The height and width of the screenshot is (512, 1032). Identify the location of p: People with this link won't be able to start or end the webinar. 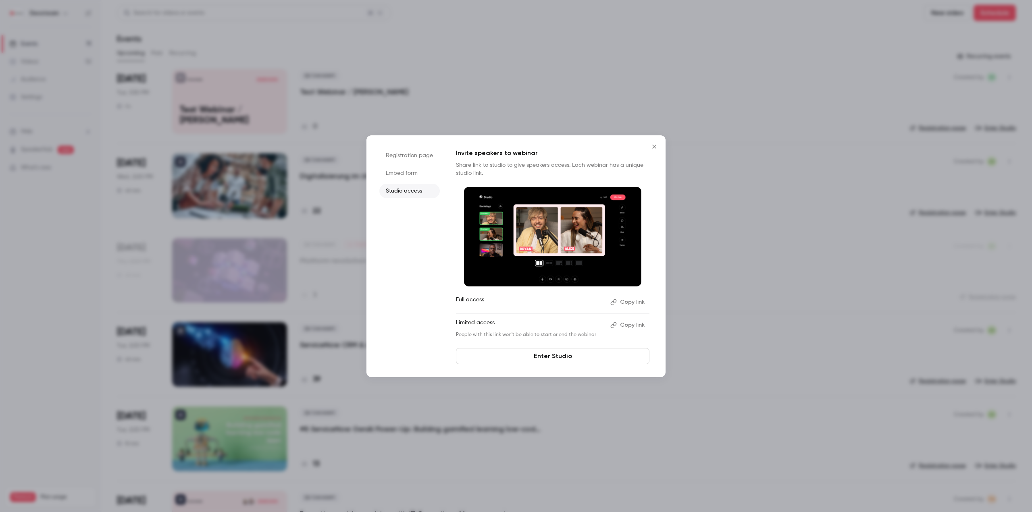
(530, 335).